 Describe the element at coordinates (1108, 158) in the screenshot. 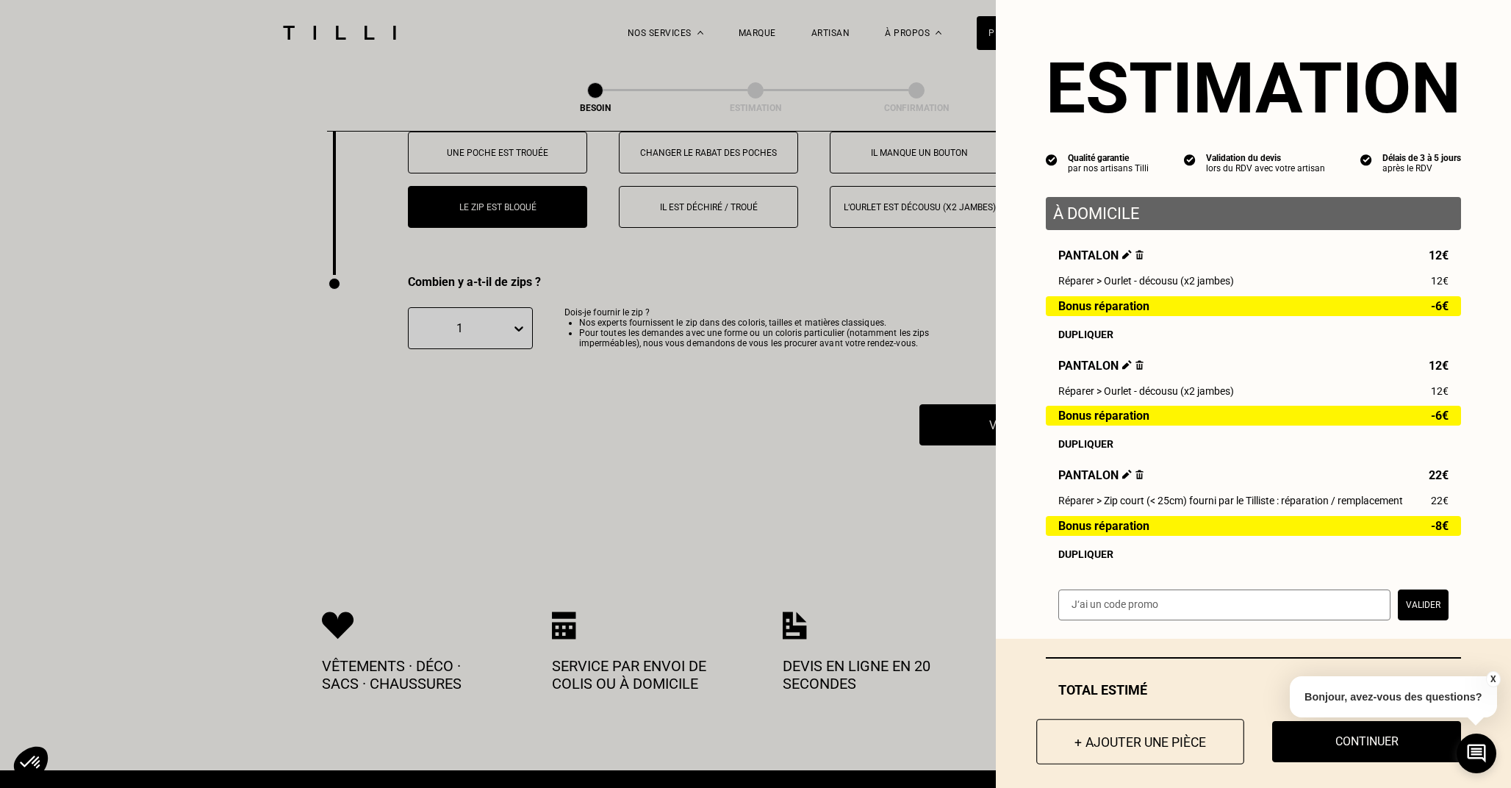

I see `div: Qualité garantie` at that location.